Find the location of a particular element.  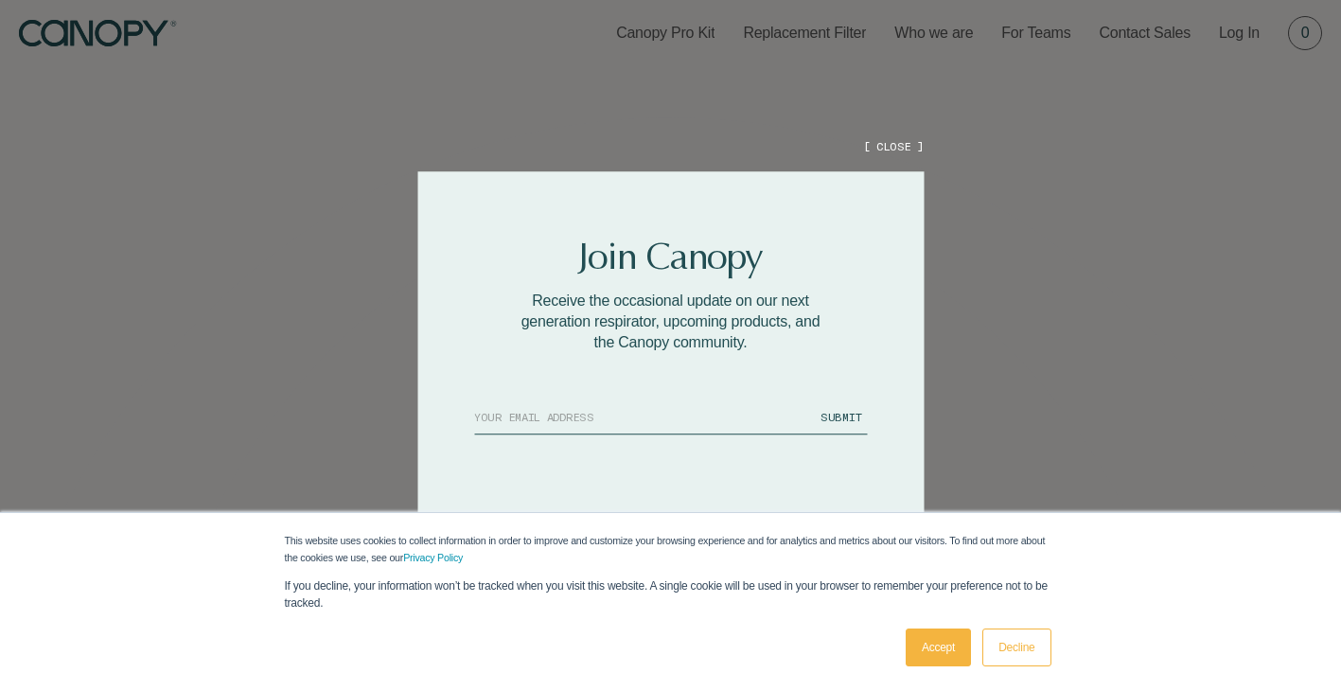

p: If you decline, your information won’t be tracked when you visit this website. A single cookie wi... is located at coordinates (671, 594).